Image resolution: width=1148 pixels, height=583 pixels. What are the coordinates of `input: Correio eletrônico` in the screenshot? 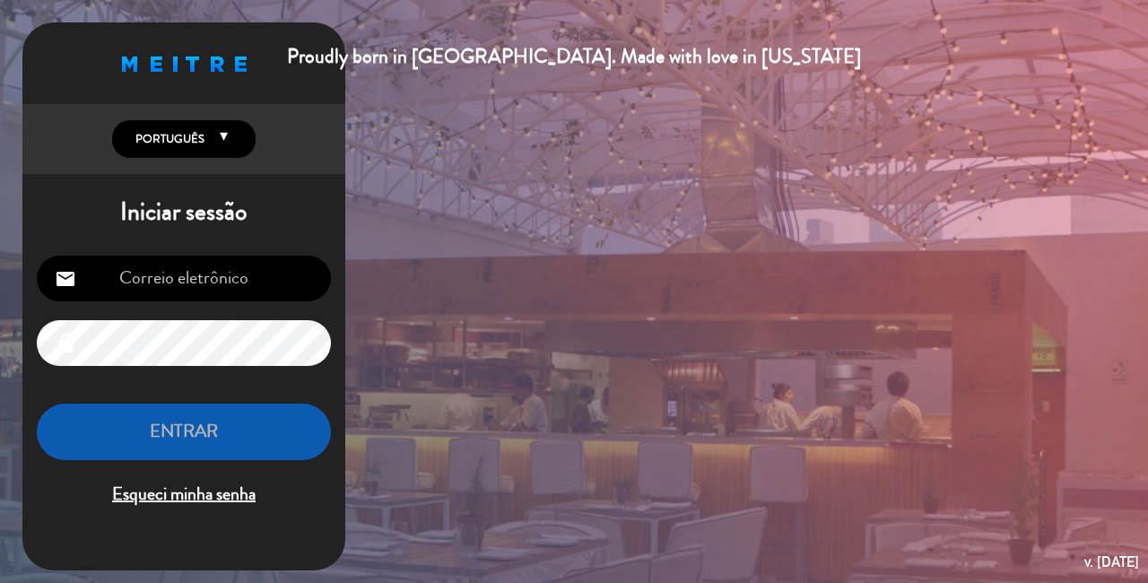 It's located at (184, 278).